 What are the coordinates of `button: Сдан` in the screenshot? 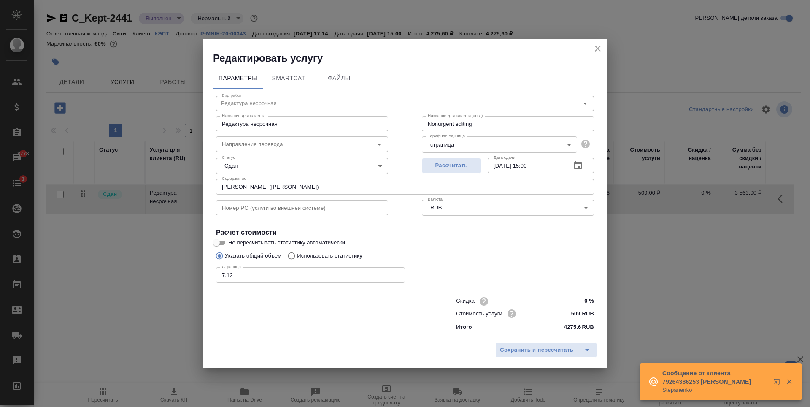 It's located at (231, 165).